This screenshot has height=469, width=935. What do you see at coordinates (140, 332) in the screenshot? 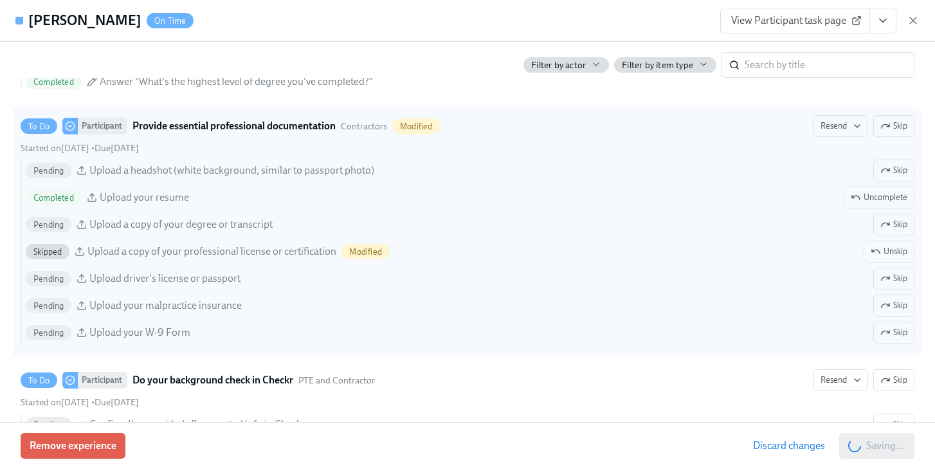
I see `span: Upload your W-9 Form` at bounding box center [140, 332].